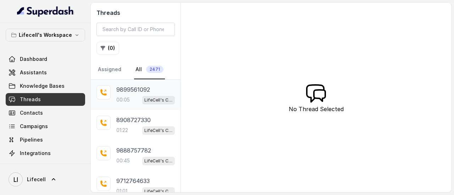 Image resolution: width=454 pixels, height=195 pixels. I want to click on p: 01:01, so click(122, 191).